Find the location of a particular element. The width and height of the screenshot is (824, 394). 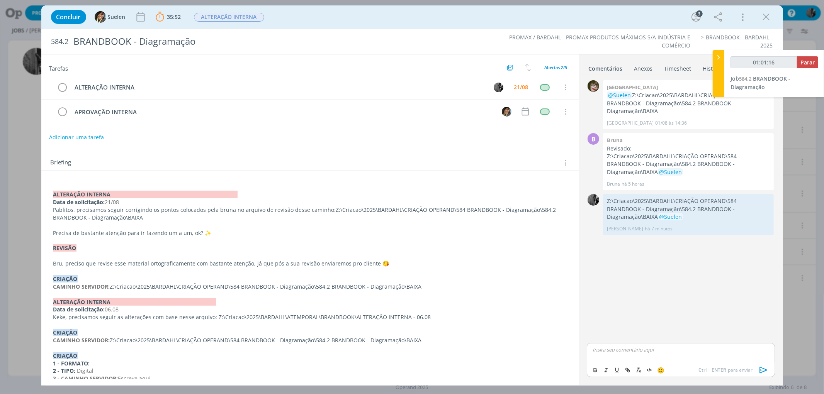

span: 35:52 is located at coordinates (174, 17).